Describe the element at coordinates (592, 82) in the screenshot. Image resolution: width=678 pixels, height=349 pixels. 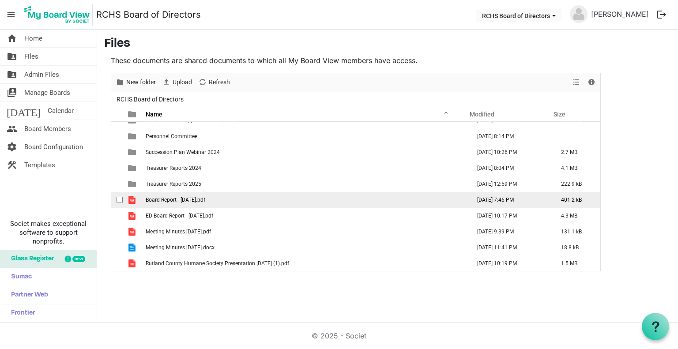
I see `button: Details` at that location.